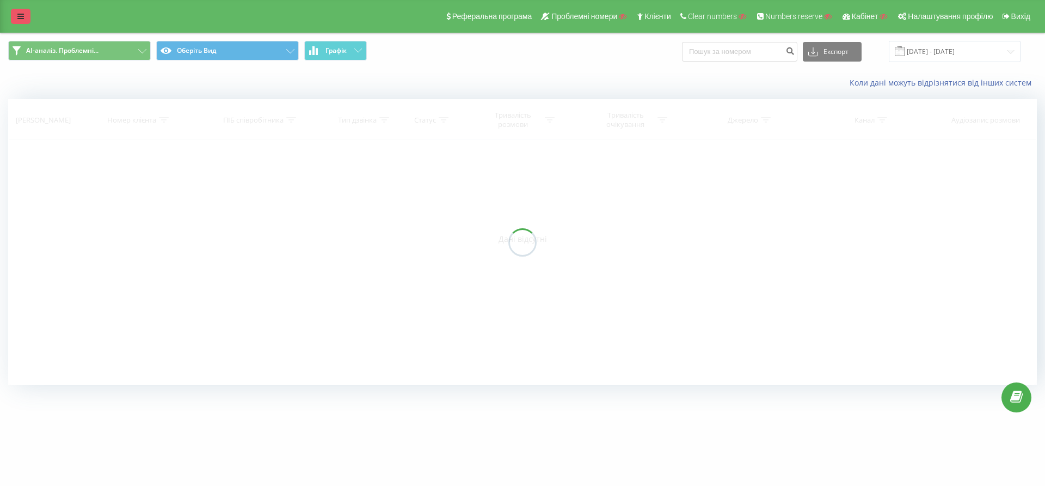 This screenshot has width=1045, height=486. Describe the element at coordinates (584, 16) in the screenshot. I see `span: Проблемні номери` at that location.